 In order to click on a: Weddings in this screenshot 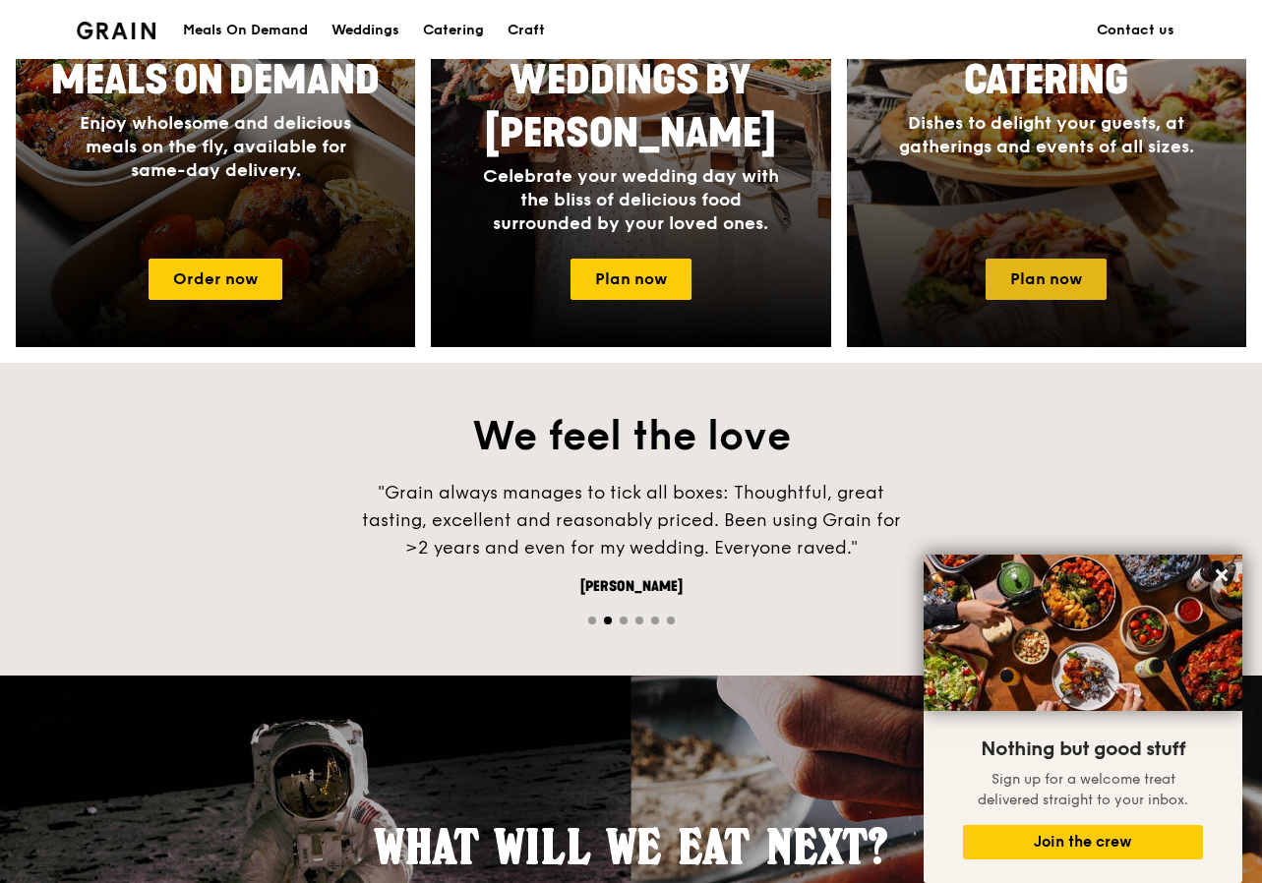, I will do `click(365, 30)`.